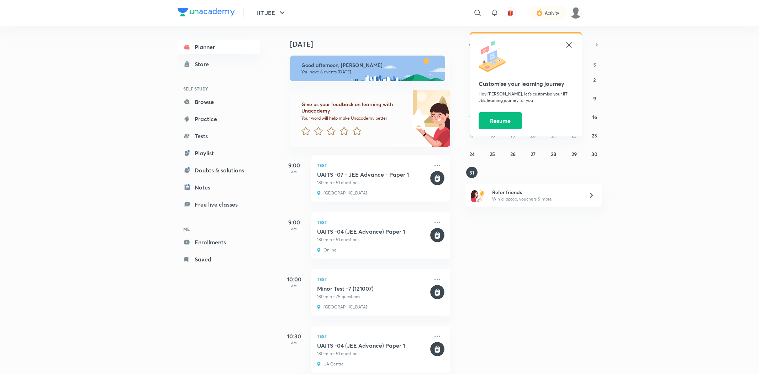  I want to click on button: August 31, 2025, so click(472, 172).